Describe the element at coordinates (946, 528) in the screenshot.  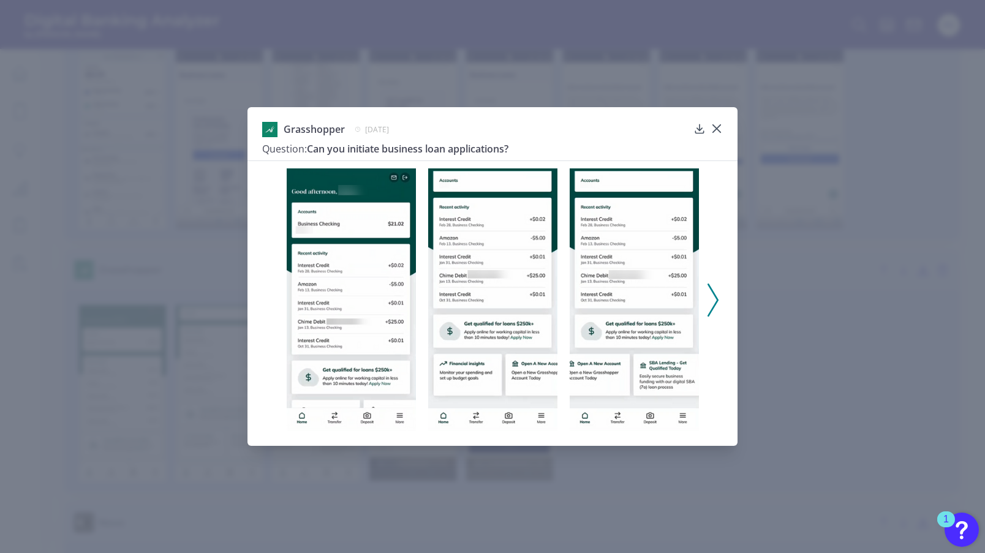
I see `div: 1` at that location.